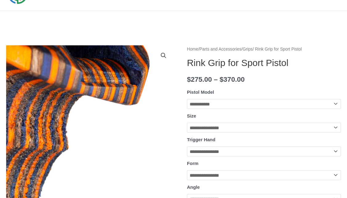  I want to click on nav: Breadcrumb, so click(264, 49).